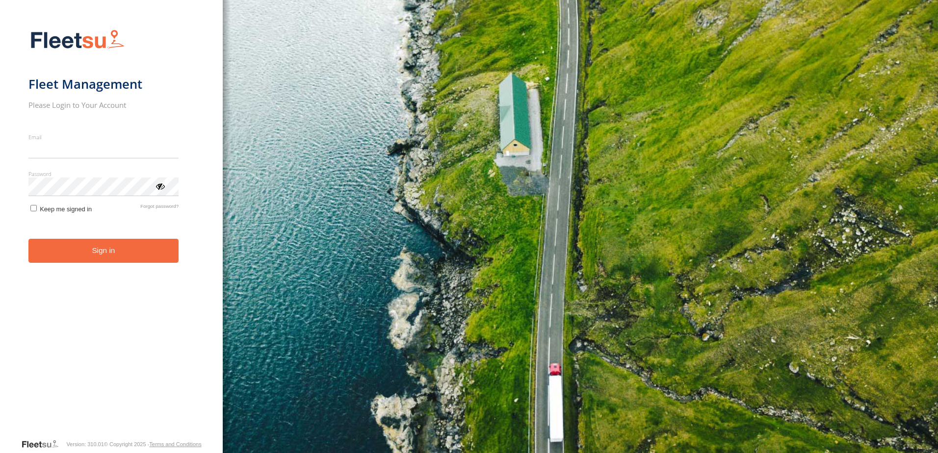 Image resolution: width=938 pixels, height=453 pixels. Describe the element at coordinates (104, 137) in the screenshot. I see `label: Email` at that location.